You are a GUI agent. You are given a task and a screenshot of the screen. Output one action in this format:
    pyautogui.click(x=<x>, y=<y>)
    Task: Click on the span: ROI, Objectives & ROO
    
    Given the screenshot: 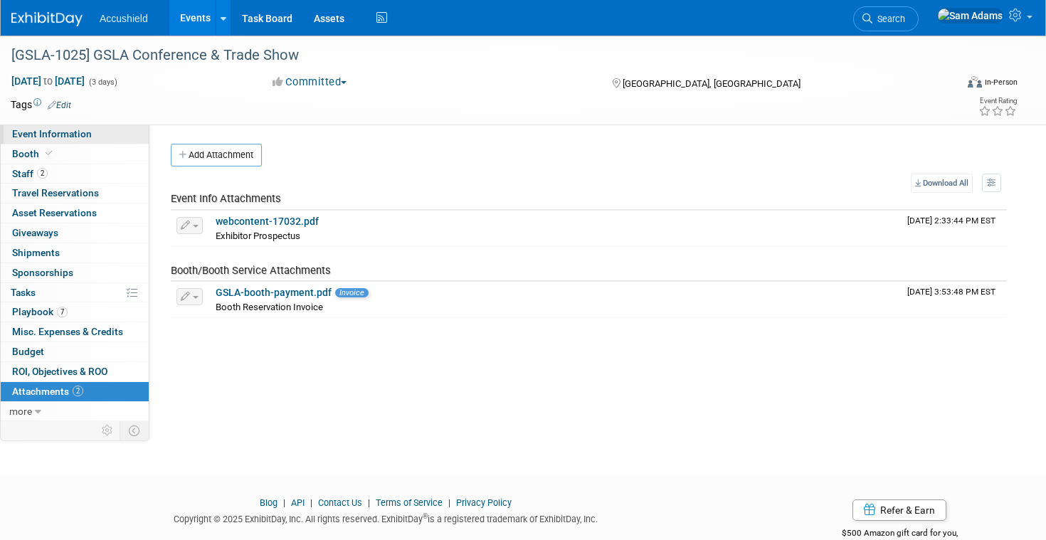 What is the action you would take?
    pyautogui.click(x=60, y=372)
    